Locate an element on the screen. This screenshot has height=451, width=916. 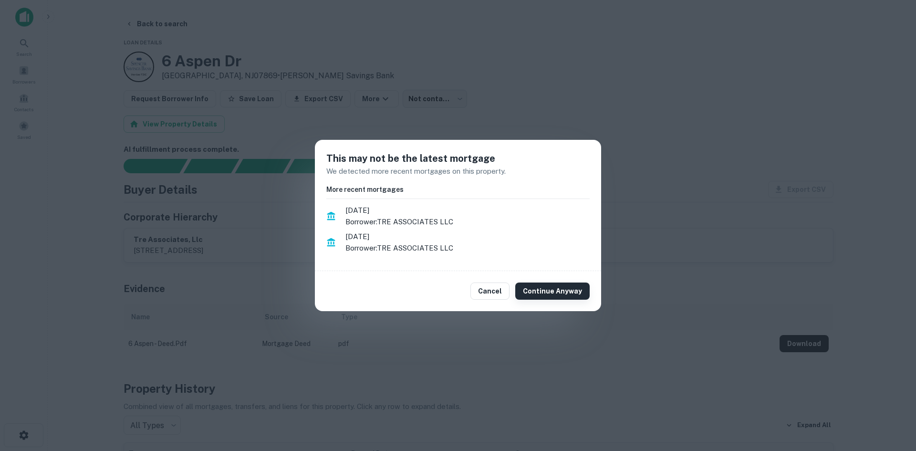
h6: More recent mortgages is located at coordinates (458, 189).